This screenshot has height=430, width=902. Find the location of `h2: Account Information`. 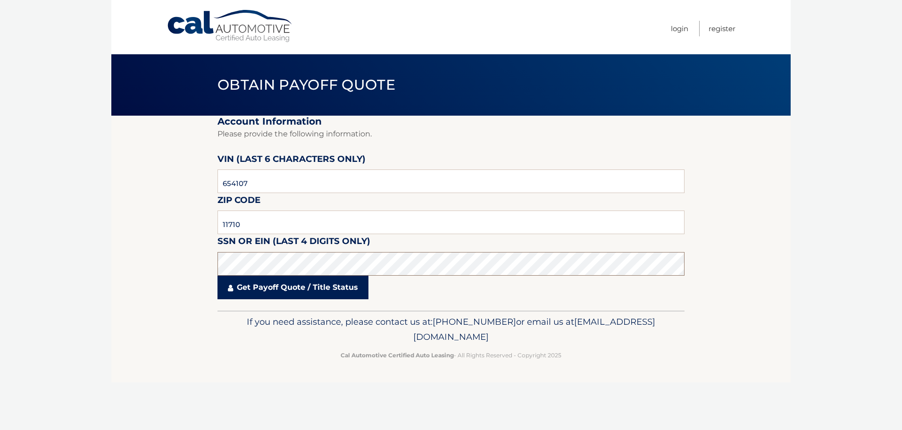

h2: Account Information is located at coordinates (451, 121).